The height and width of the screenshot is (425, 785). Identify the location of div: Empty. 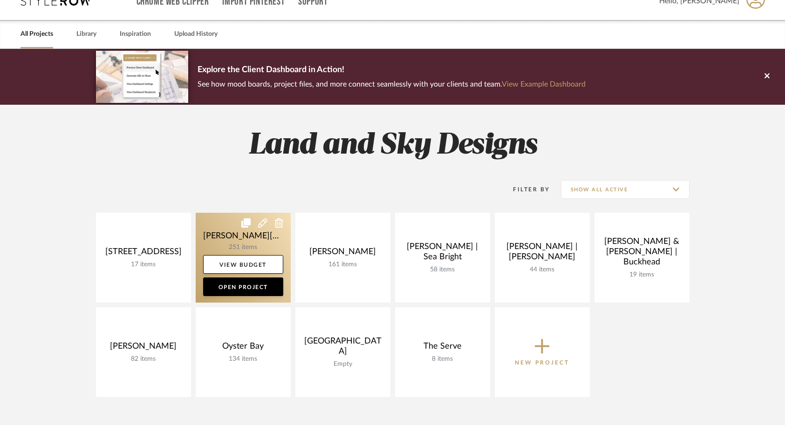
(343, 364).